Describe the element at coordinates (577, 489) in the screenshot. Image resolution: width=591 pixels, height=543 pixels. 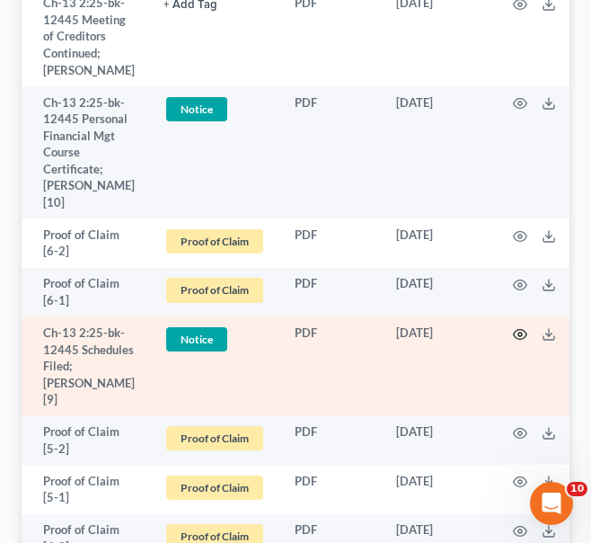
I see `span: 10` at that location.